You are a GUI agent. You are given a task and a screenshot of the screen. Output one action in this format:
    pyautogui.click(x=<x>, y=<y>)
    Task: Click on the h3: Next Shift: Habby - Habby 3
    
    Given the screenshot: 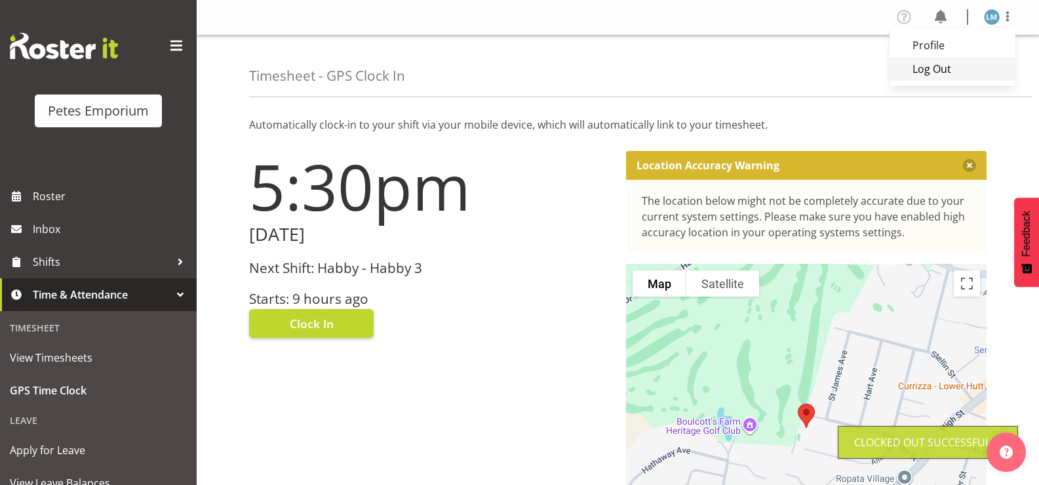 What is the action you would take?
    pyautogui.click(x=429, y=268)
    